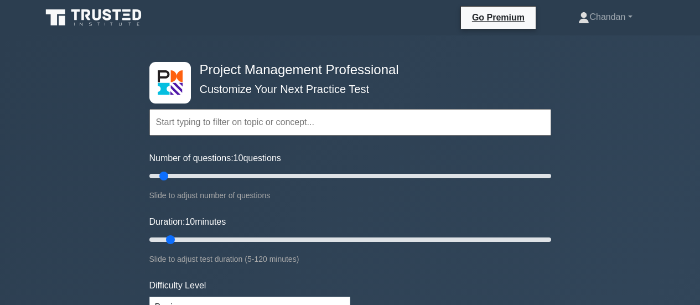 This screenshot has height=305, width=700. What do you see at coordinates (605, 17) in the screenshot?
I see `a: Chandan` at bounding box center [605, 17].